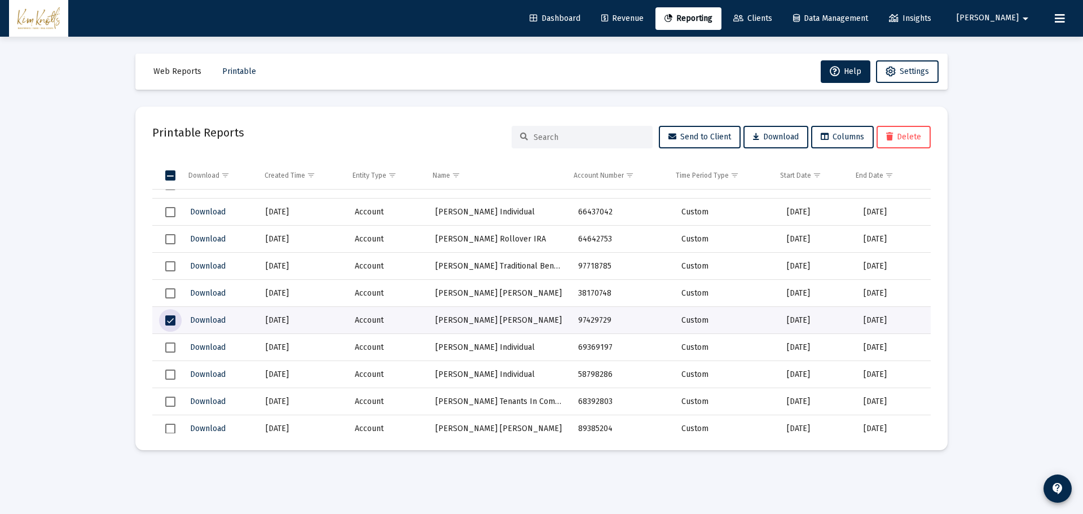 The width and height of the screenshot is (1083, 514). I want to click on td: Column Created Time, so click(301, 175).